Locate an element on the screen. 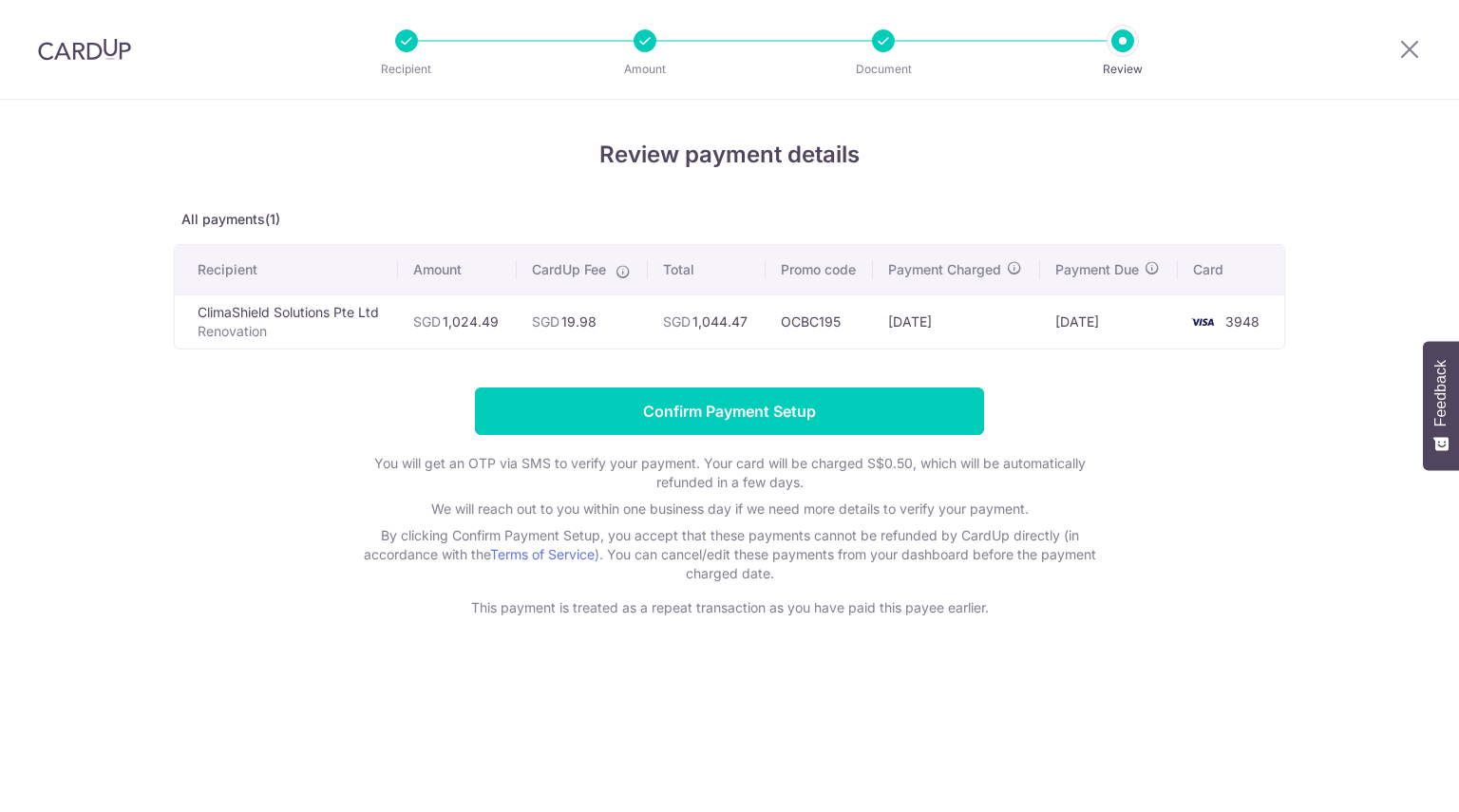  input: Confirm Payment Setup is located at coordinates (730, 411).